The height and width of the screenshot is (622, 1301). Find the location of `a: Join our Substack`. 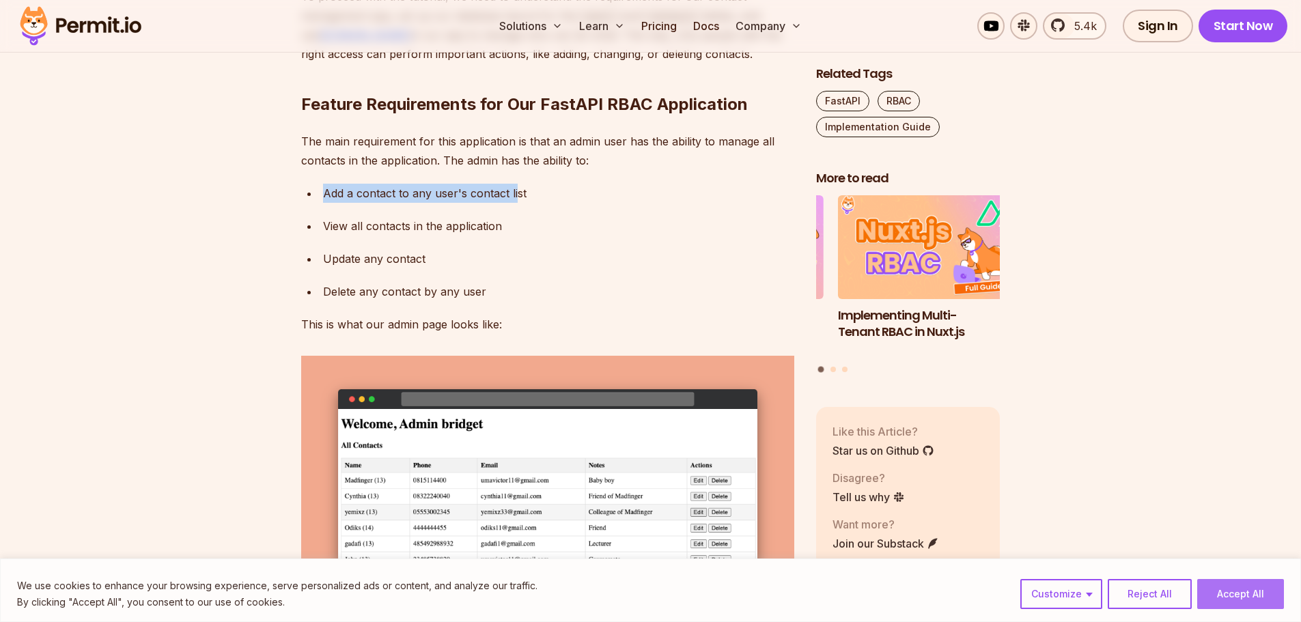

a: Join our Substack is located at coordinates (886, 543).